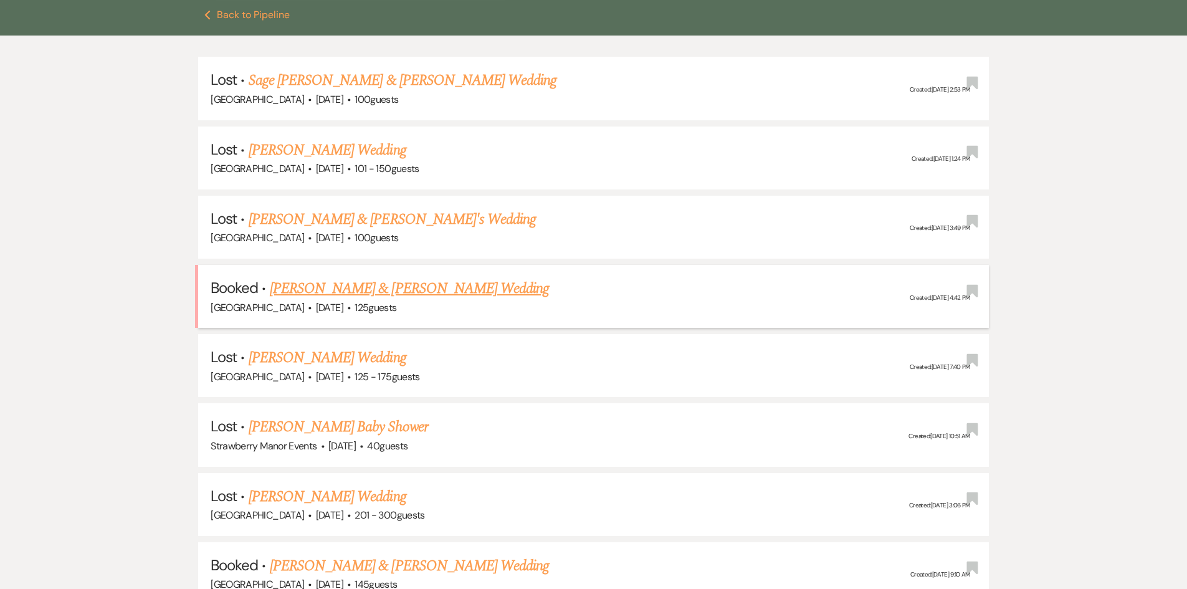 The width and height of the screenshot is (1187, 589). I want to click on button: Back to Pipeline, so click(247, 15).